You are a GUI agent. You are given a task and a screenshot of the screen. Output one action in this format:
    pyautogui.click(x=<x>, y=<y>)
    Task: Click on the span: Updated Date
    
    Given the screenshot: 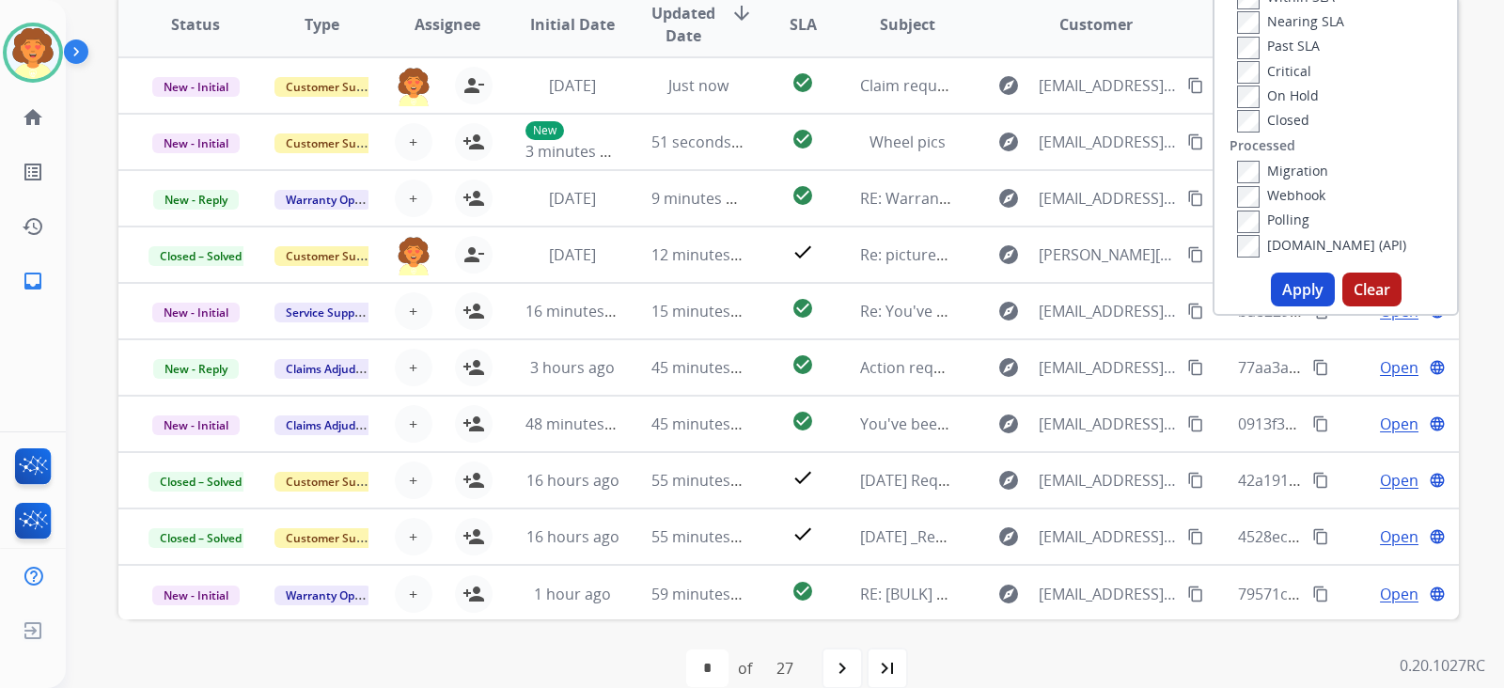 What is the action you would take?
    pyautogui.click(x=683, y=24)
    